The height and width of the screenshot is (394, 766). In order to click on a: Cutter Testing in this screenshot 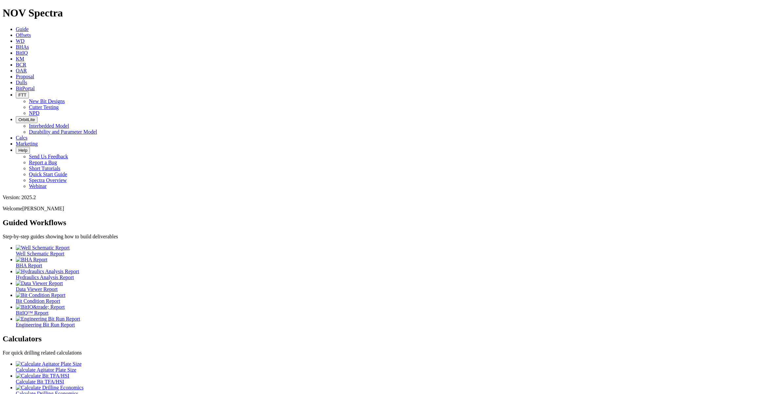, I will do `click(44, 107)`.